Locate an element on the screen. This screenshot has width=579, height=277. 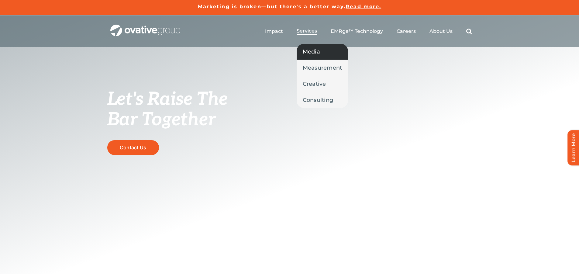
span: Creative is located at coordinates (314, 84).